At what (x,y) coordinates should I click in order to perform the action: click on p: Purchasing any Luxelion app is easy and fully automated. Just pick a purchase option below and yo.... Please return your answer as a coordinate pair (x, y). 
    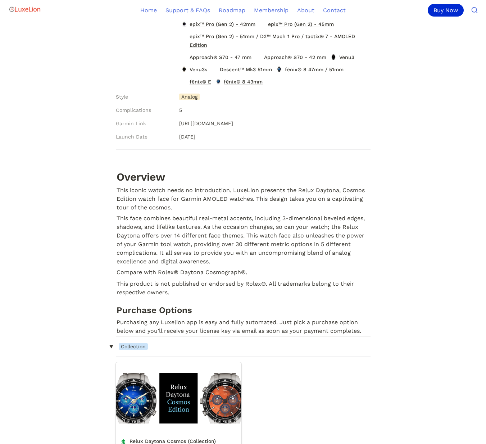
    Looking at the image, I should click on (243, 327).